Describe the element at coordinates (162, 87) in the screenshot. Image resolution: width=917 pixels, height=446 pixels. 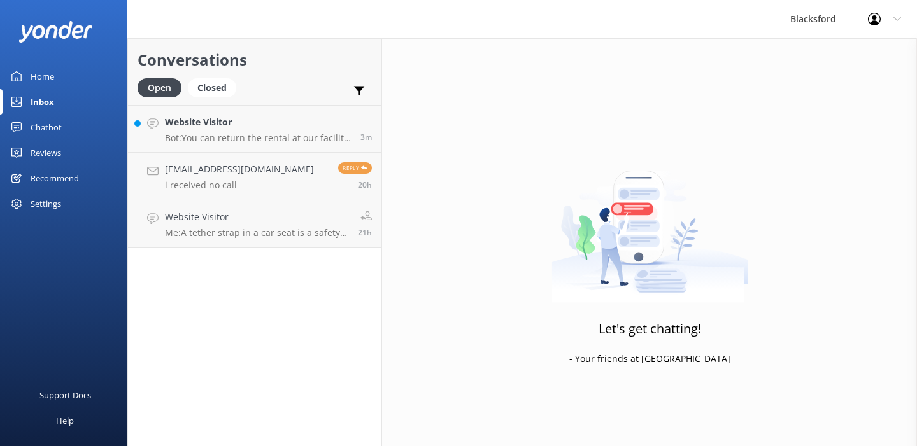
I see `a: Open` at that location.